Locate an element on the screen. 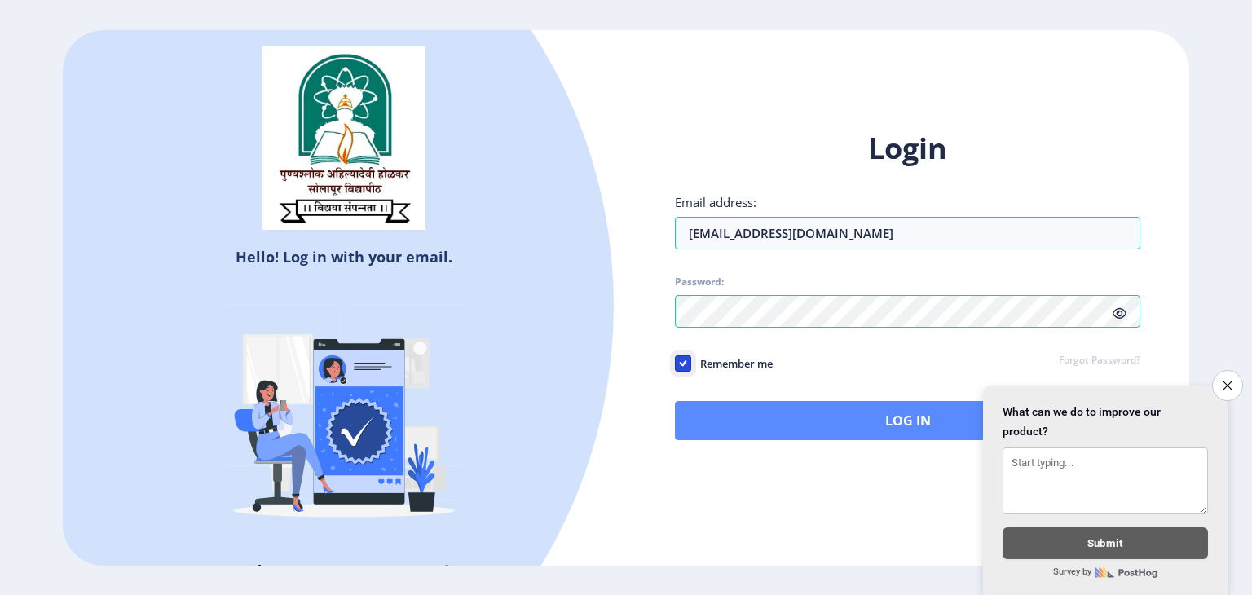  img: sulogo.png is located at coordinates (344, 139).